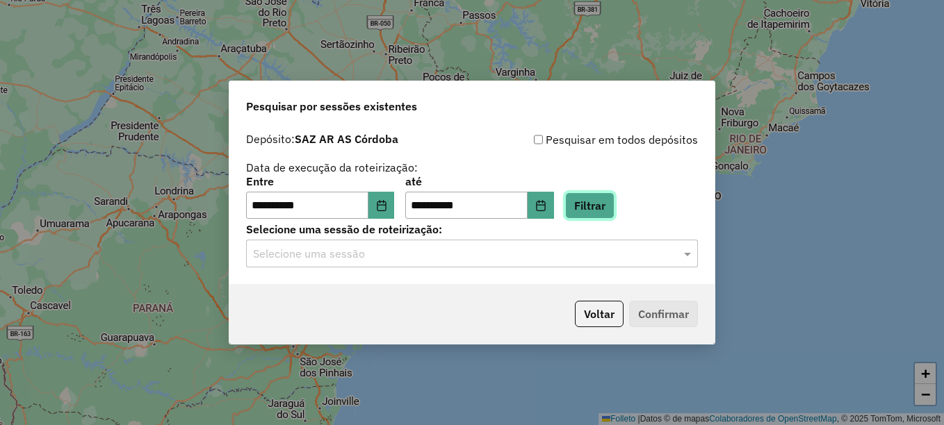  What do you see at coordinates (622, 140) in the screenshot?
I see `font: Pesquisar em todos depósitos` at bounding box center [622, 140].